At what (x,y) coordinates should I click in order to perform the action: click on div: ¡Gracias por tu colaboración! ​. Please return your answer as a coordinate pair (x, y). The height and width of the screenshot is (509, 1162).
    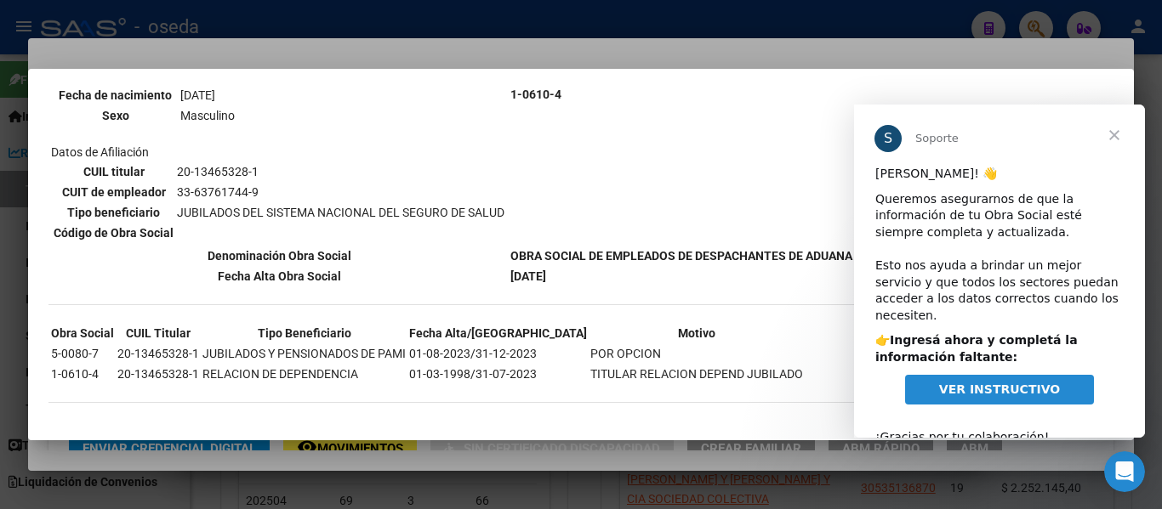
    Looking at the image, I should click on (145, 333).